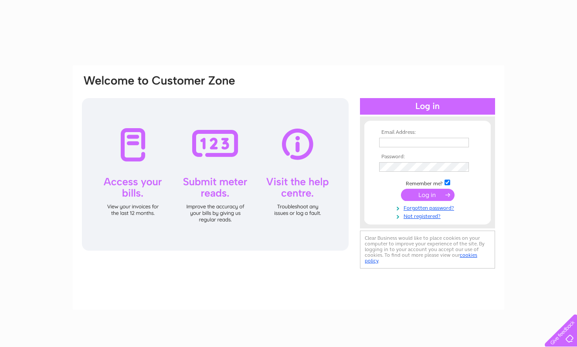  What do you see at coordinates (429, 207) in the screenshot?
I see `a: Forgotten password?` at bounding box center [429, 207].